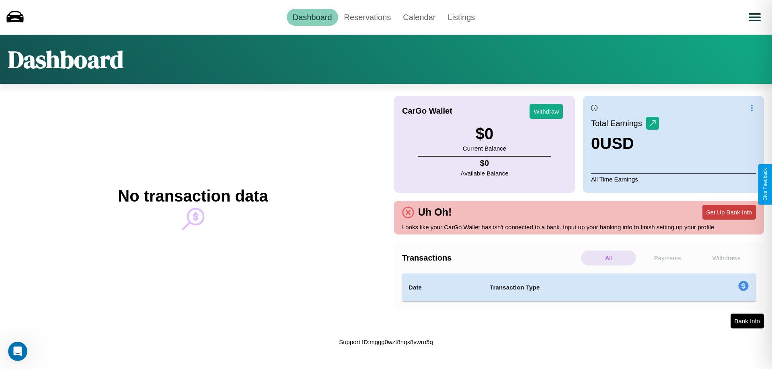 The width and height of the screenshot is (772, 369). What do you see at coordinates (385, 342) in the screenshot?
I see `p: Support ID: mggg0wzt8nqx8vwro5q` at bounding box center [385, 342].